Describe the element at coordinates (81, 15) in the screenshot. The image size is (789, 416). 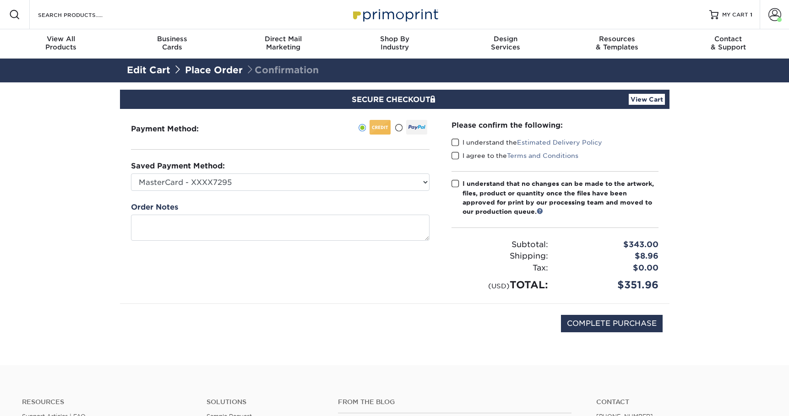
I see `input: SEARCH PRODUCTS.....` at that location.